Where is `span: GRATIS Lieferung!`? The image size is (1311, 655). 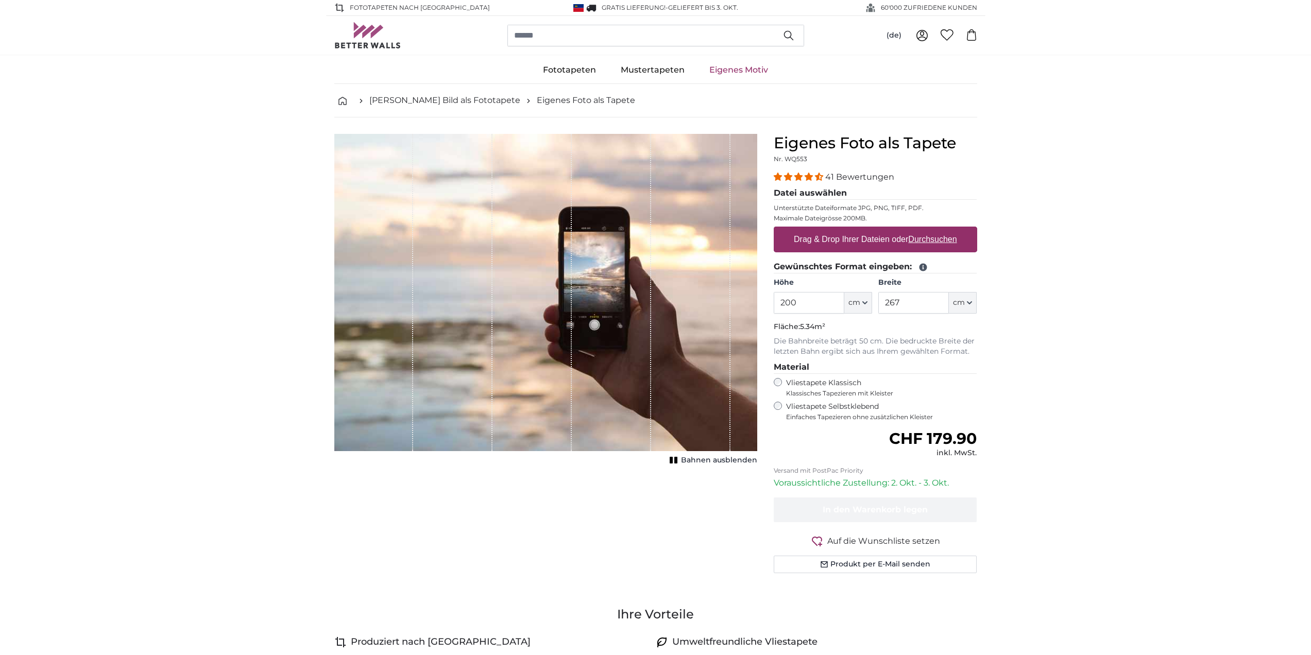
span: GRATIS Lieferung! is located at coordinates (633, 7).